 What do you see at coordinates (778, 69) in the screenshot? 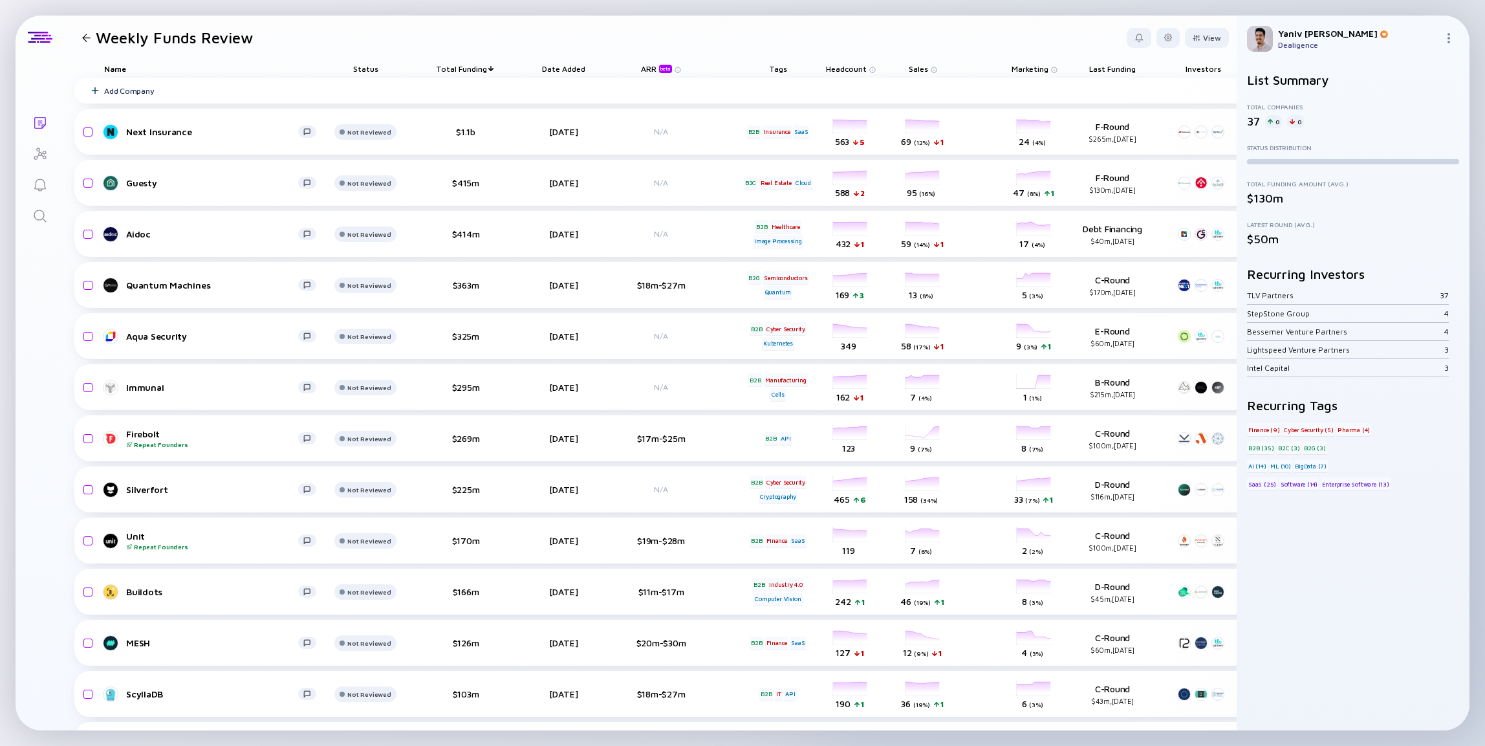
I see `div: Tags` at bounding box center [778, 69].